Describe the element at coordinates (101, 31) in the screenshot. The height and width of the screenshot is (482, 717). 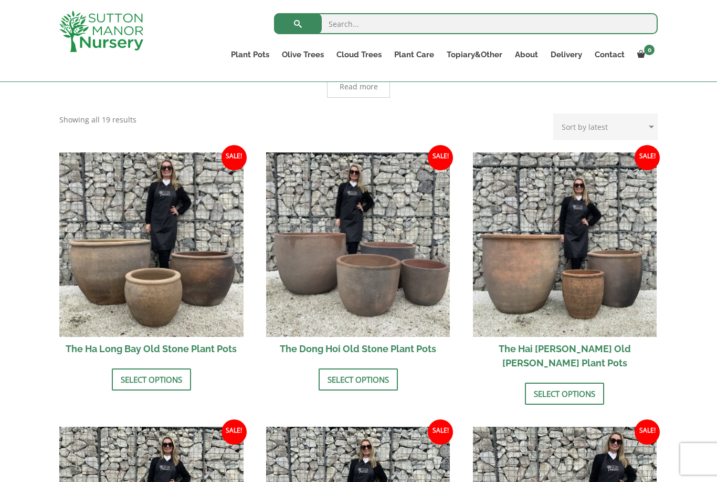
I see `img: logo` at that location.